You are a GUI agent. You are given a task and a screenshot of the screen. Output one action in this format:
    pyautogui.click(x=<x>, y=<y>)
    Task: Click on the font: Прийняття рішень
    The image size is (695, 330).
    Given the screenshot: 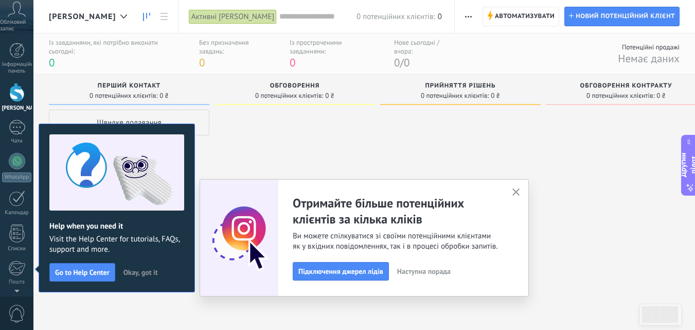 What is the action you would take?
    pyautogui.click(x=461, y=85)
    